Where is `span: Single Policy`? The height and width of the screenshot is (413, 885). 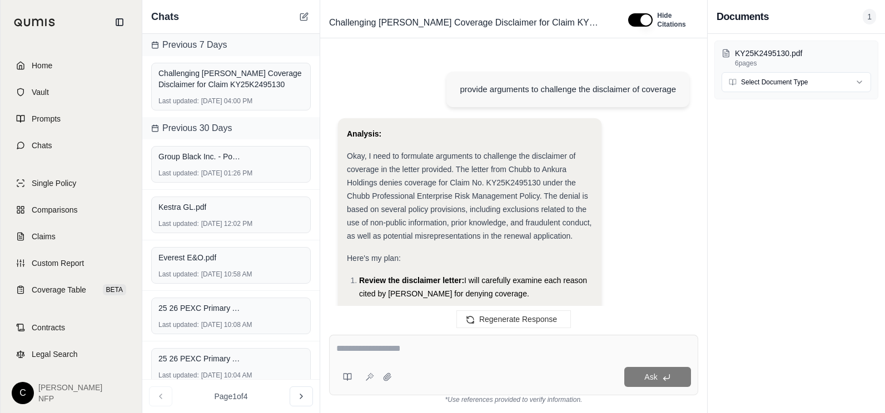 span: Single Policy is located at coordinates (54, 183).